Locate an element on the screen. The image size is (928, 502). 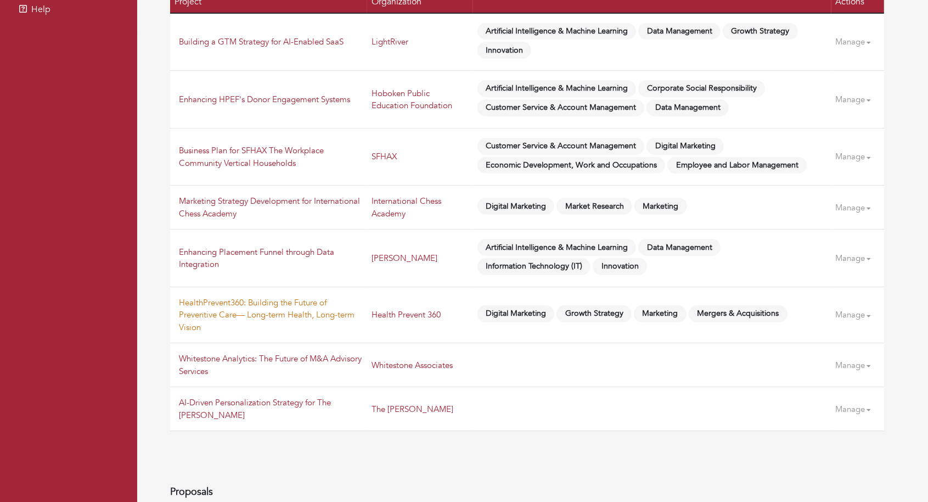
a: Enhancing HPEF's Donor Engagement Systems is located at coordinates (265, 99).